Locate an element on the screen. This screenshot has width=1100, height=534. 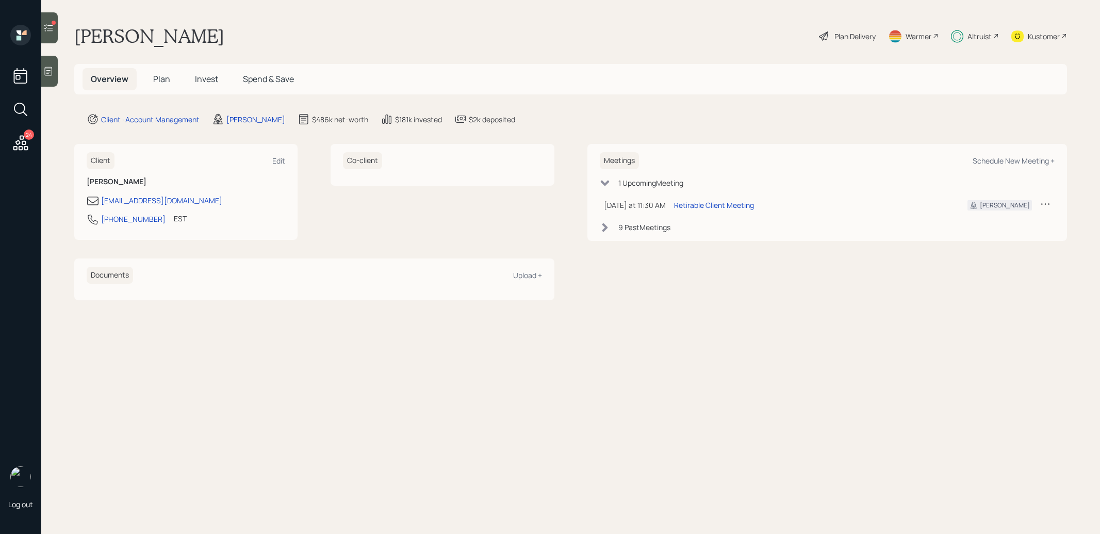
div: 9 Past Meeting s is located at coordinates (644, 227).